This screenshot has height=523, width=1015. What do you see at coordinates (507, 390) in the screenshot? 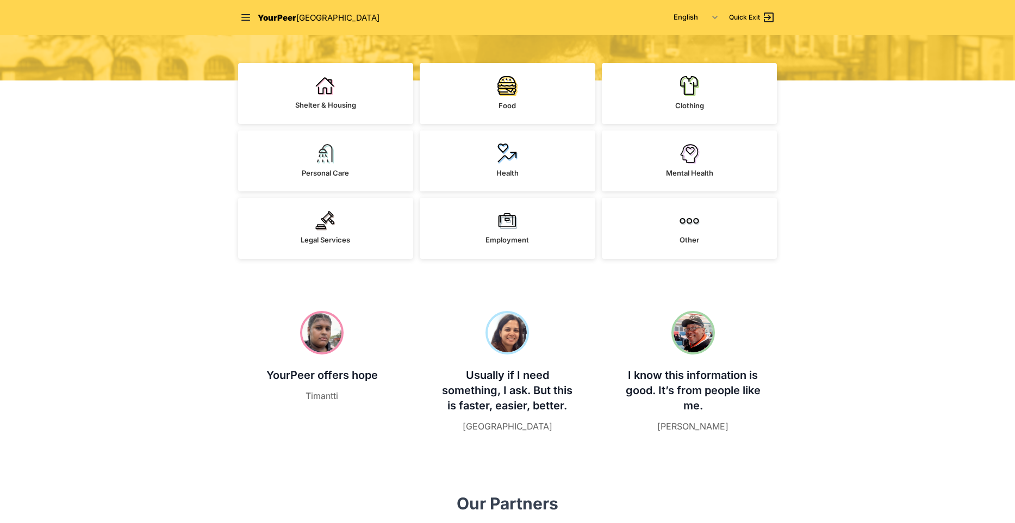
I see `span: Usually if I need something, I ask. But this is faster, easier, better.` at bounding box center [507, 390].